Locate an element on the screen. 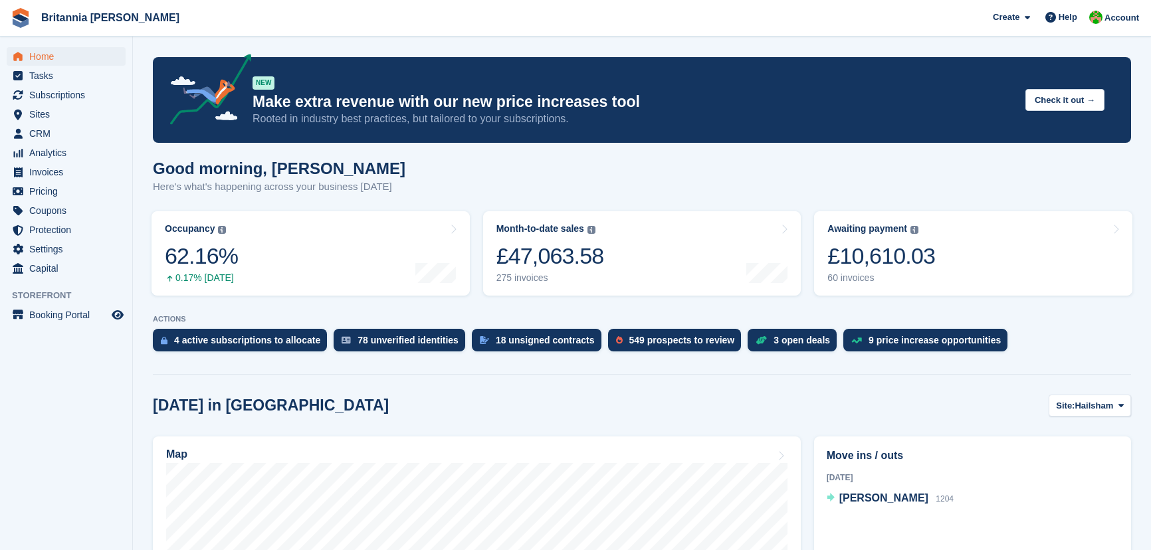 This screenshot has height=550, width=1151. img: price-adjustments-announcement-icon-8257ccfd72463d97f412b2fc003d46551f7dbcb40ab6d574587a9cd5c0d94... is located at coordinates (205, 92).